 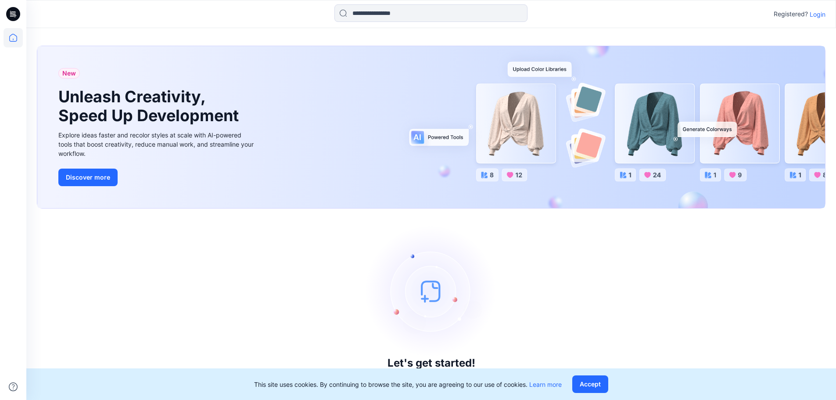 I want to click on a: Discover more, so click(x=157, y=177).